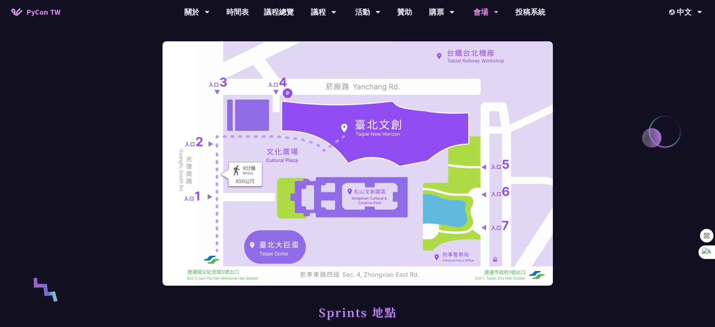 Image resolution: width=715 pixels, height=327 pixels. Describe the element at coordinates (358, 163) in the screenshot. I see `img: 會場地圖` at that location.